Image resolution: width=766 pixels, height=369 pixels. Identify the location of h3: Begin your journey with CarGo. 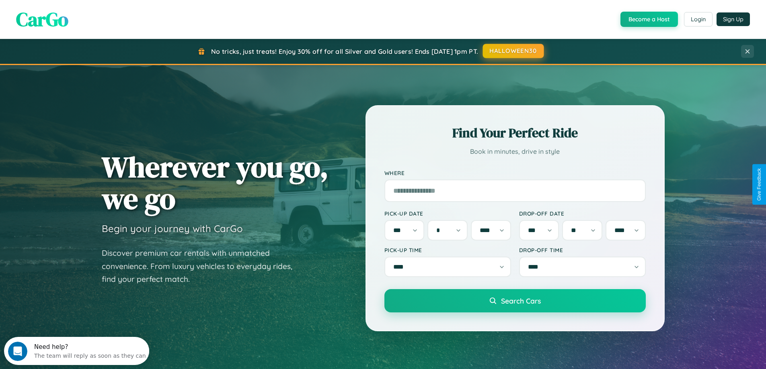
(172, 229).